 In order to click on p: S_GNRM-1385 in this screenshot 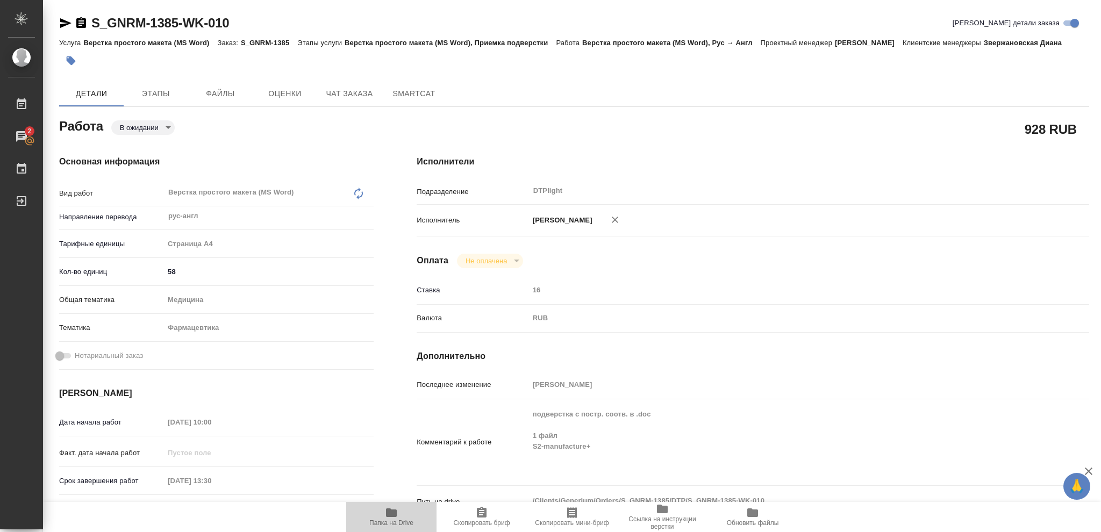, I will do `click(269, 42)`.